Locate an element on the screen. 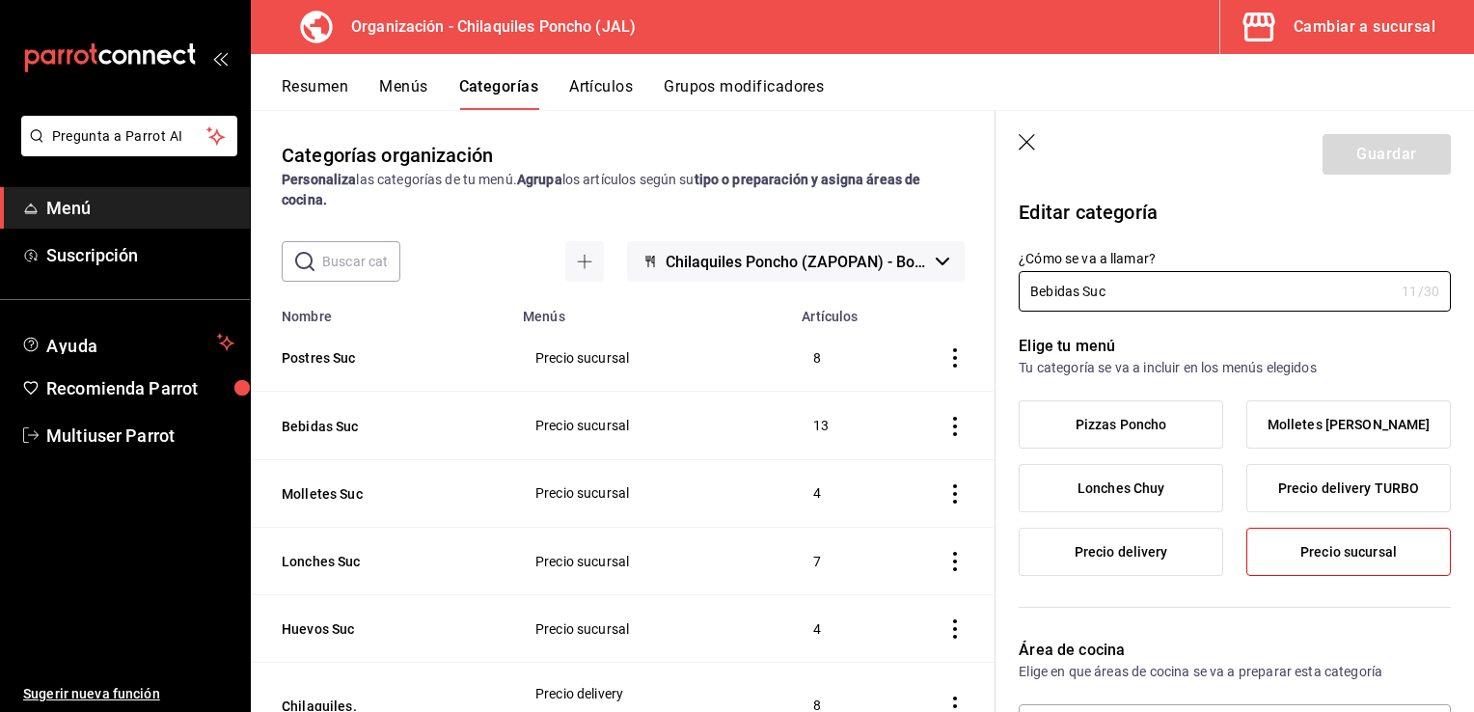 The image size is (1474, 712). span: Chilaquiles Poncho (ZAPOPAN) - Borrador is located at coordinates (797, 261).